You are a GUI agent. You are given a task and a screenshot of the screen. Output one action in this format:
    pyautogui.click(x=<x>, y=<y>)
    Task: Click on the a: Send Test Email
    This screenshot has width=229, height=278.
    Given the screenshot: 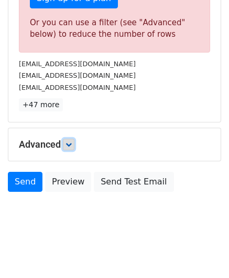 What is the action you would take?
    pyautogui.click(x=134, y=182)
    